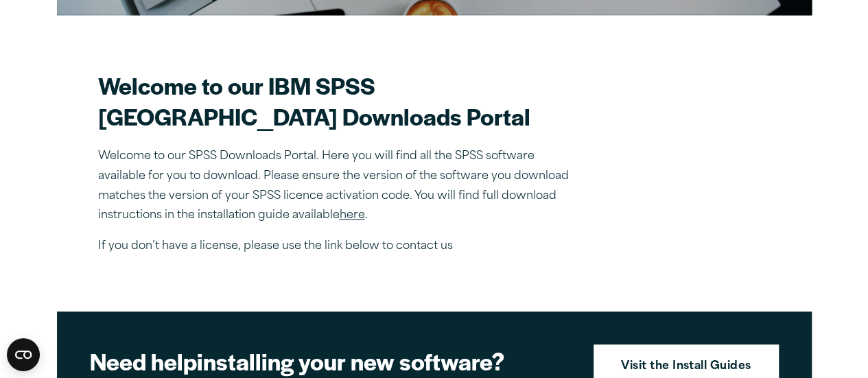  Describe the element at coordinates (338, 246) in the screenshot. I see `p: If you don’t have a license, please use the link below to contact us` at that location.